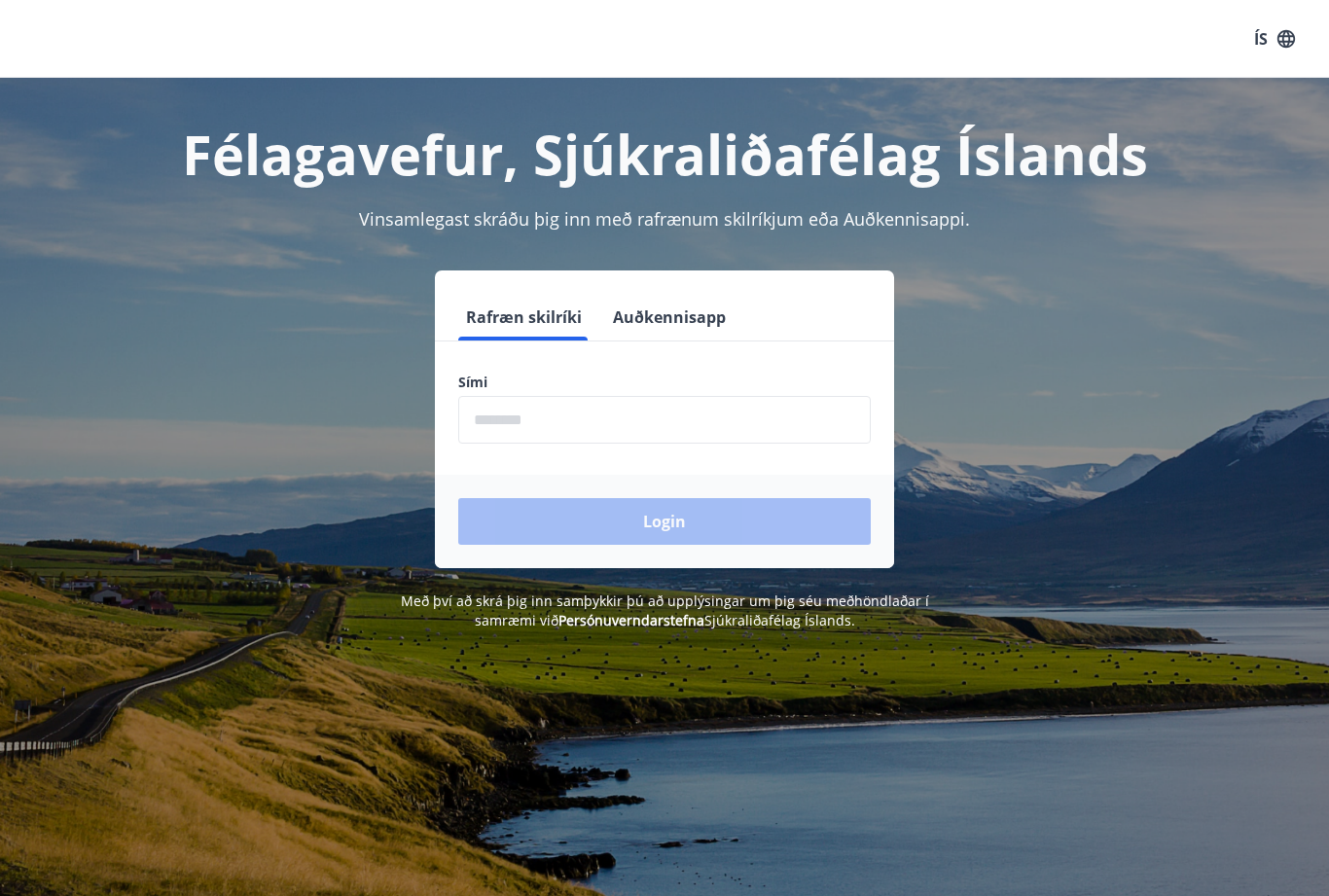 This screenshot has height=896, width=1329. Describe the element at coordinates (523, 317) in the screenshot. I see `button: Rafræn skilríki` at that location.